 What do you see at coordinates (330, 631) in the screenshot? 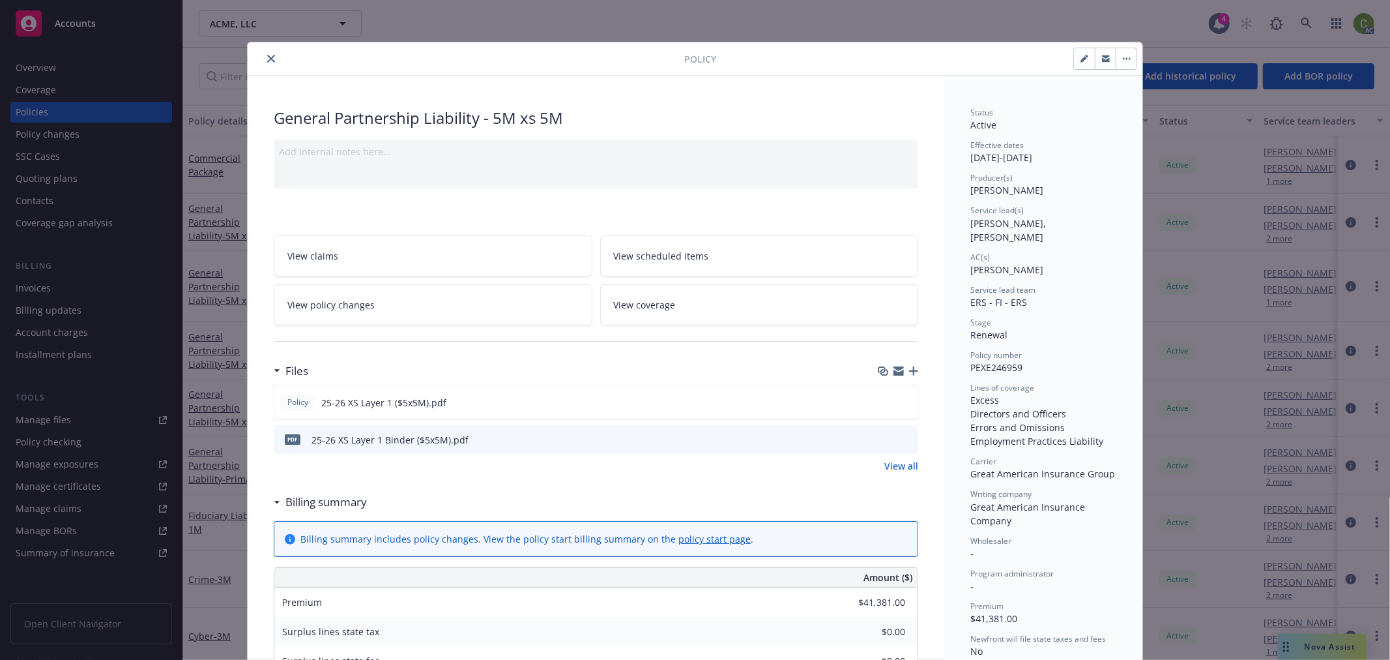
I see `span: Surplus lines state tax` at bounding box center [330, 631].